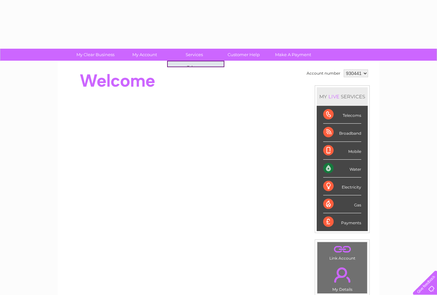 Image resolution: width=437 pixels, height=295 pixels. What do you see at coordinates (342, 115) in the screenshot?
I see `div: Telecoms` at bounding box center [342, 115].